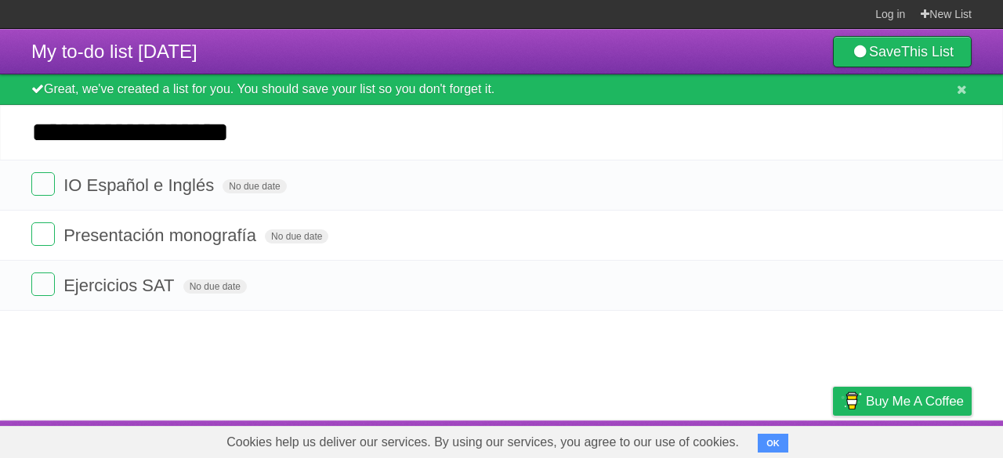  What do you see at coordinates (851, 401) in the screenshot?
I see `img: Buy me a coffee` at bounding box center [851, 401].